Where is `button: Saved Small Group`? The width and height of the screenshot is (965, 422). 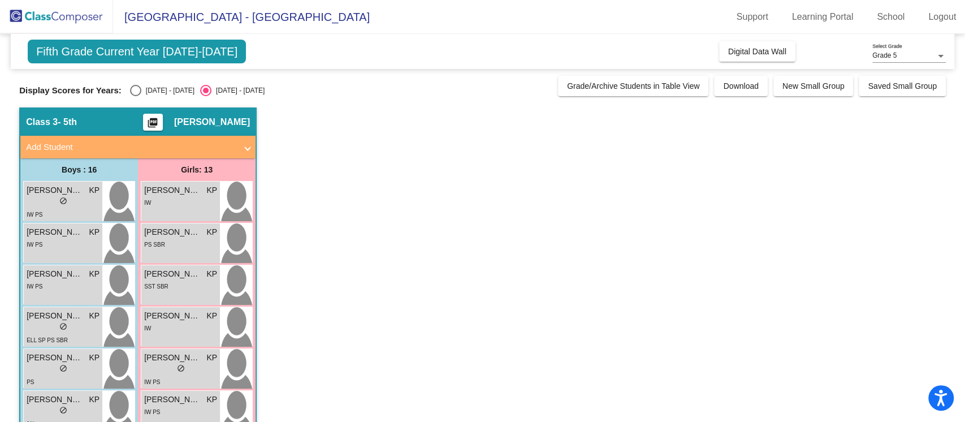
button: Saved Small Group is located at coordinates (902, 86).